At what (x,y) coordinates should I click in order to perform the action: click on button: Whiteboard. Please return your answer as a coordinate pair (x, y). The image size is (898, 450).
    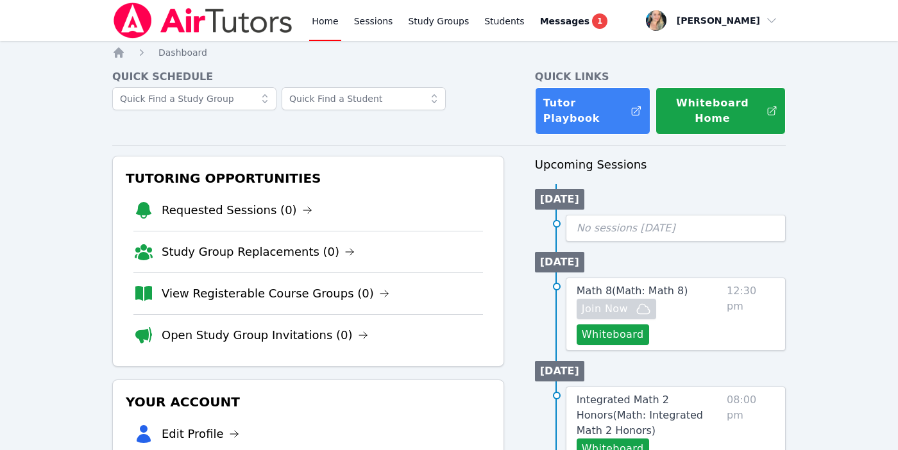
    Looking at the image, I should click on (612, 335).